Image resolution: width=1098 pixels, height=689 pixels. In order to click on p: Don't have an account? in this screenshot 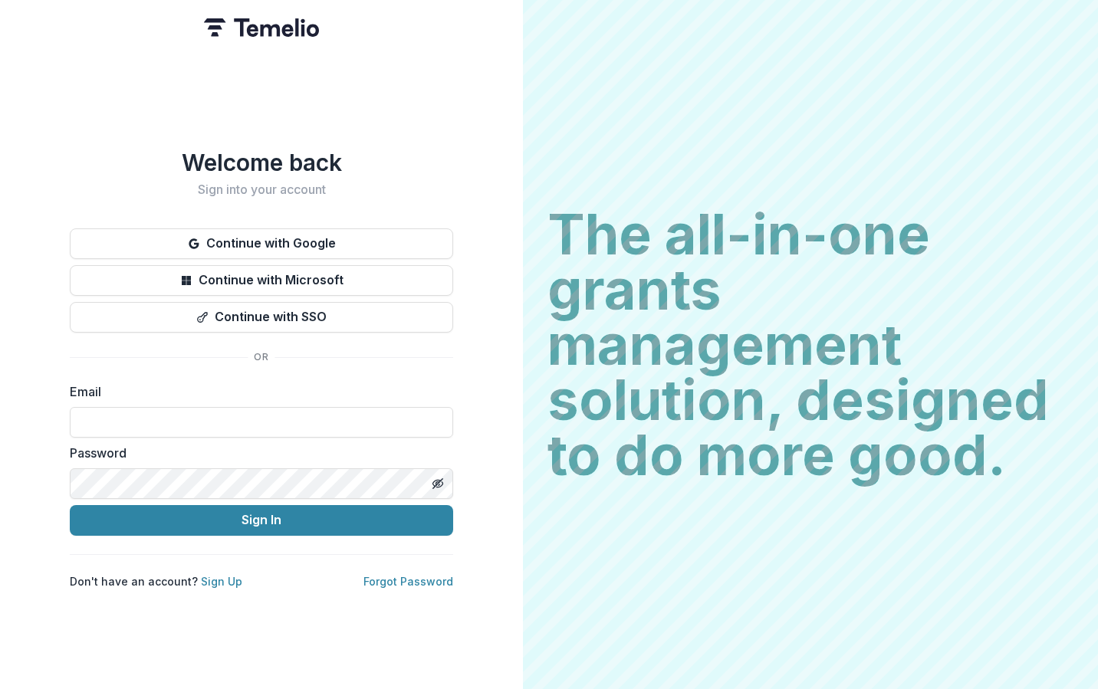, I will do `click(156, 581)`.